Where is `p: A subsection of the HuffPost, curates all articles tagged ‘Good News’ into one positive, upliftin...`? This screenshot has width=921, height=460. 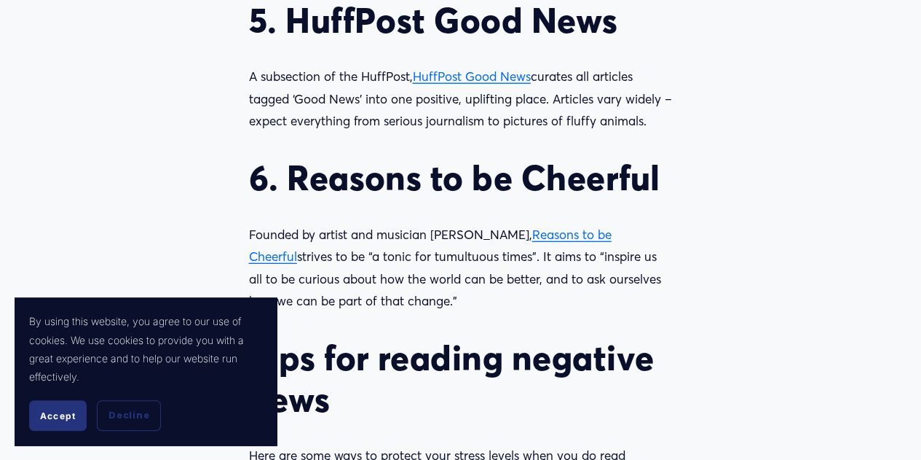
p: A subsection of the HuffPost, curates all articles tagged ‘Good News’ into one positive, upliftin... is located at coordinates (461, 99).